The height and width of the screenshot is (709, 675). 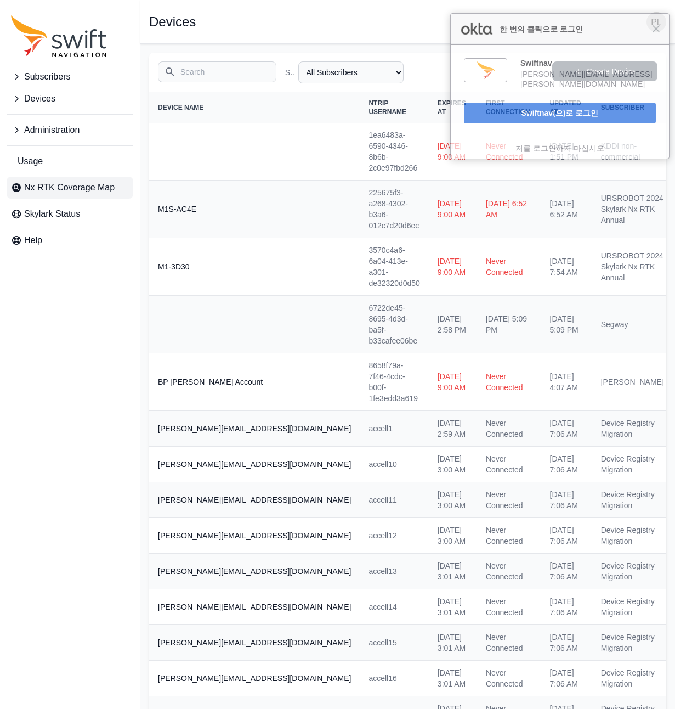 I want to click on input: Search, so click(x=217, y=72).